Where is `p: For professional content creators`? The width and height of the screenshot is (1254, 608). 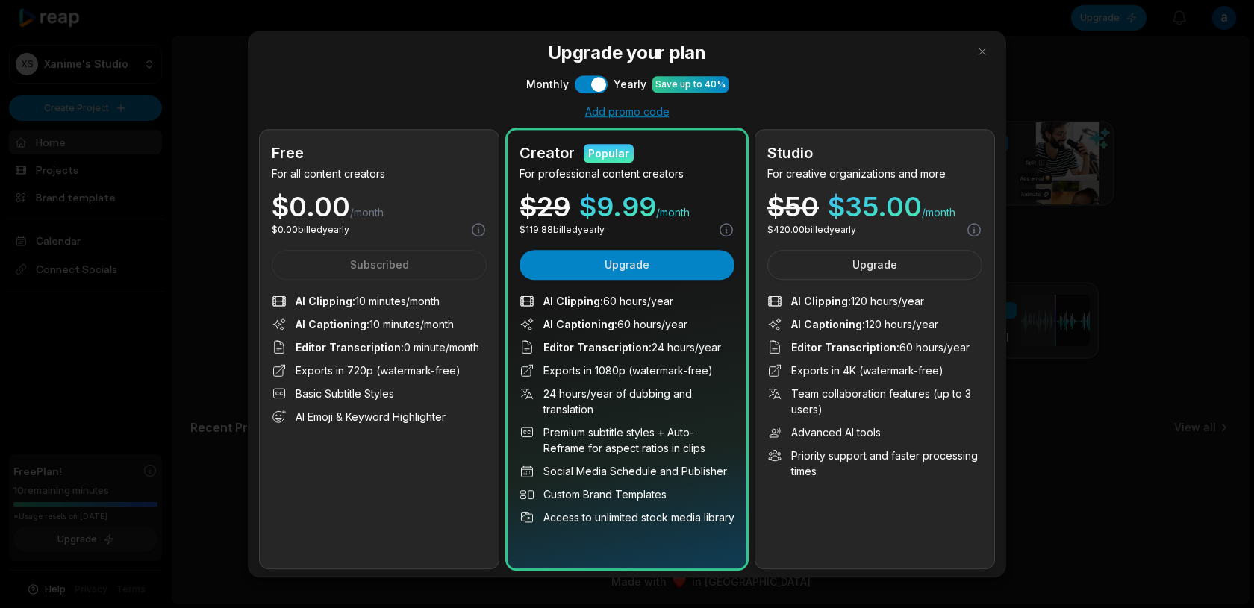 p: For professional content creators is located at coordinates (627, 173).